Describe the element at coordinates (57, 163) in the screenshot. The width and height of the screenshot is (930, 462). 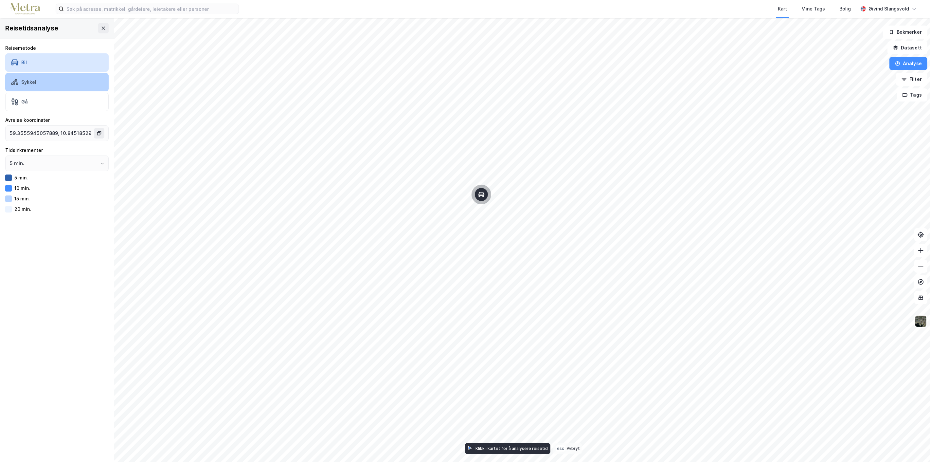
I see `input: ClearOpen` at that location.